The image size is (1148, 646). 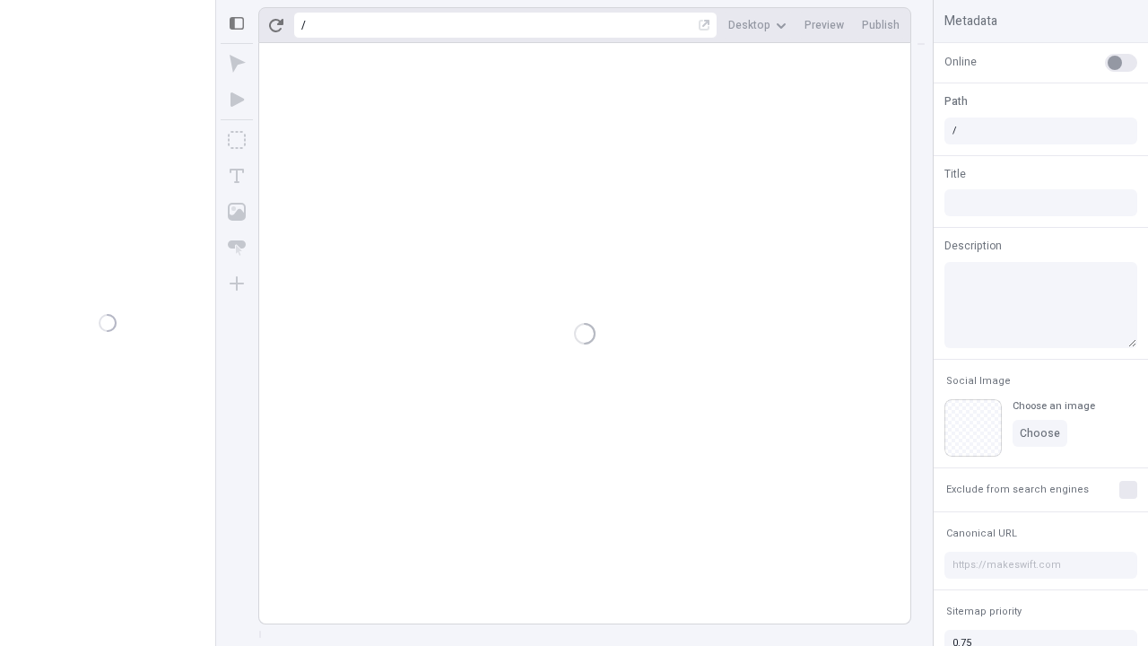 What do you see at coordinates (237, 248) in the screenshot?
I see `button: Button` at bounding box center [237, 248].